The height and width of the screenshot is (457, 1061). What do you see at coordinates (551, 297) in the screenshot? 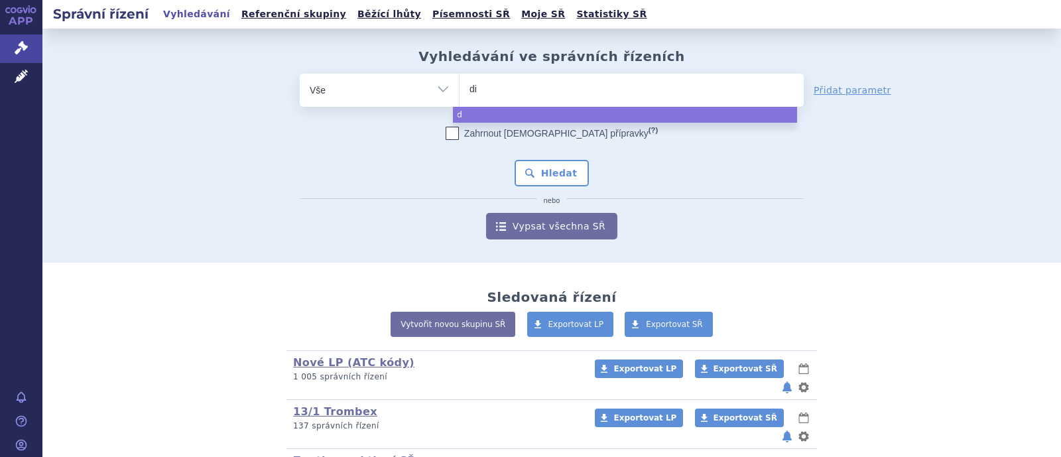
I see `h2: Sledovaná řízení` at bounding box center [551, 297].